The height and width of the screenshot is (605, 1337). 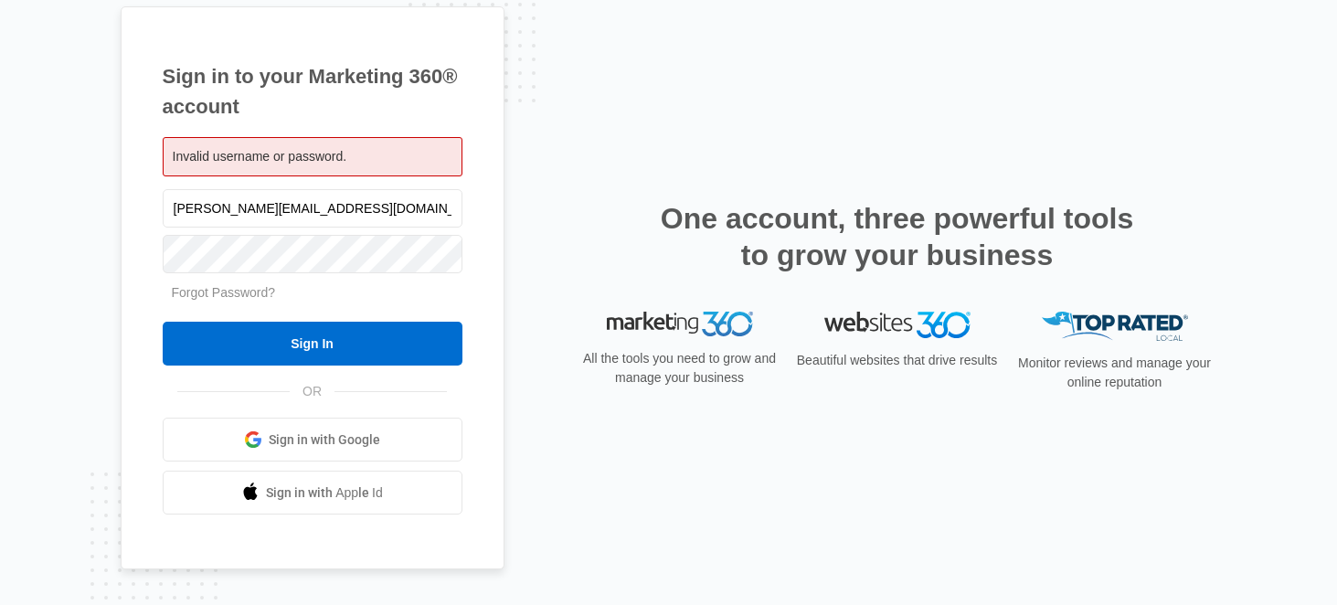 I want to click on p: All the tools you need to grow and manage your business, so click(x=680, y=368).